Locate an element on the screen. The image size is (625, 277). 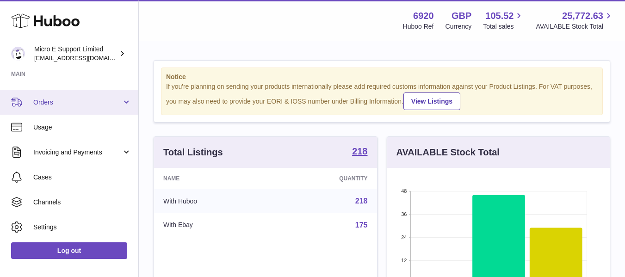
div: If you're planning on sending your products internationally please add required customs informati... is located at coordinates (382, 96).